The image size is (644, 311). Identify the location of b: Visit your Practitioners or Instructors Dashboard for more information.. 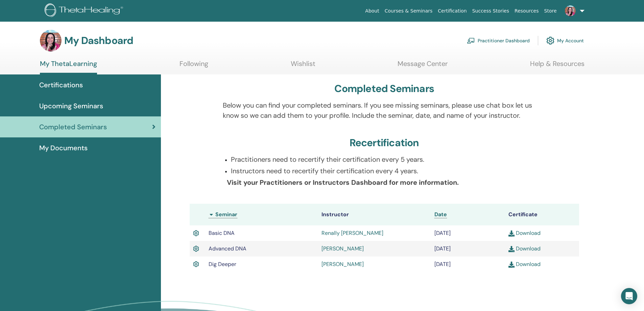
(343, 182).